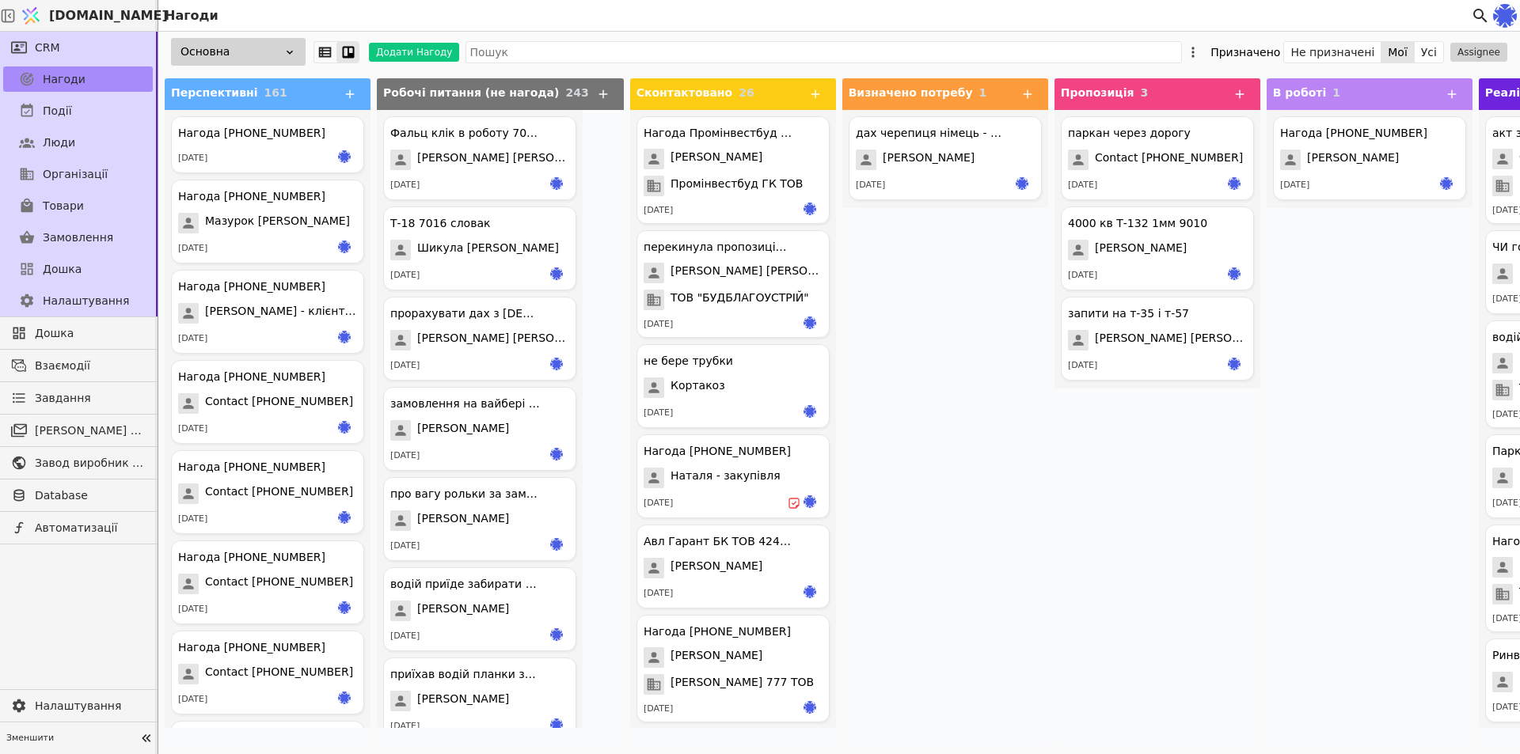 The image size is (1520, 754). What do you see at coordinates (465, 674) in the screenshot?
I see `div: приїхав водій планки забирати` at bounding box center [465, 674].